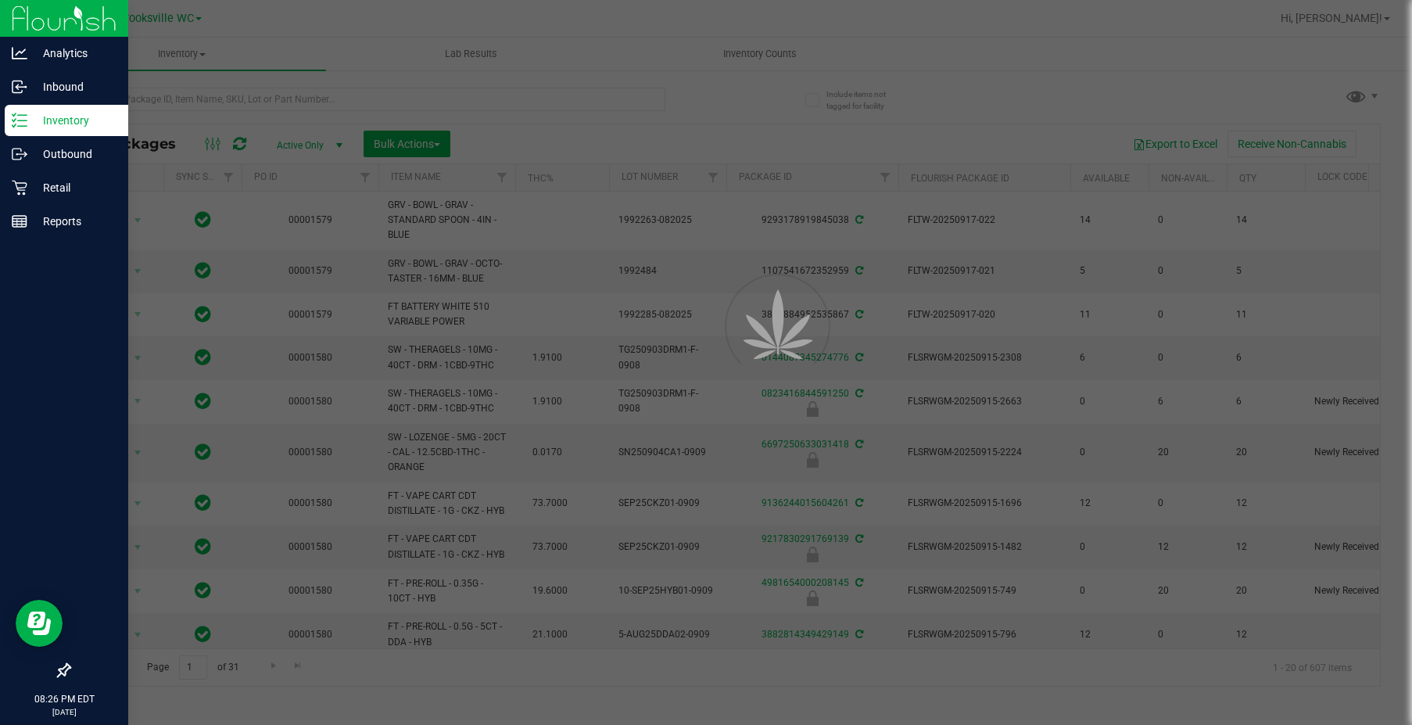 The height and width of the screenshot is (725, 1412). Describe the element at coordinates (20, 188) in the screenshot. I see `inline-svg: Retail` at that location.